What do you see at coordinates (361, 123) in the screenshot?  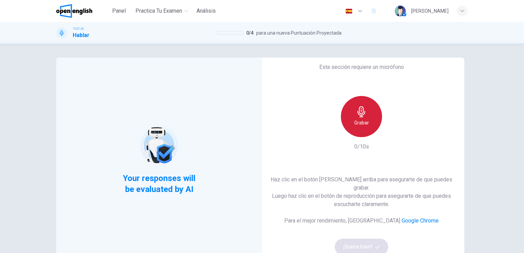 I see `h6: Grabar` at bounding box center [361, 123].